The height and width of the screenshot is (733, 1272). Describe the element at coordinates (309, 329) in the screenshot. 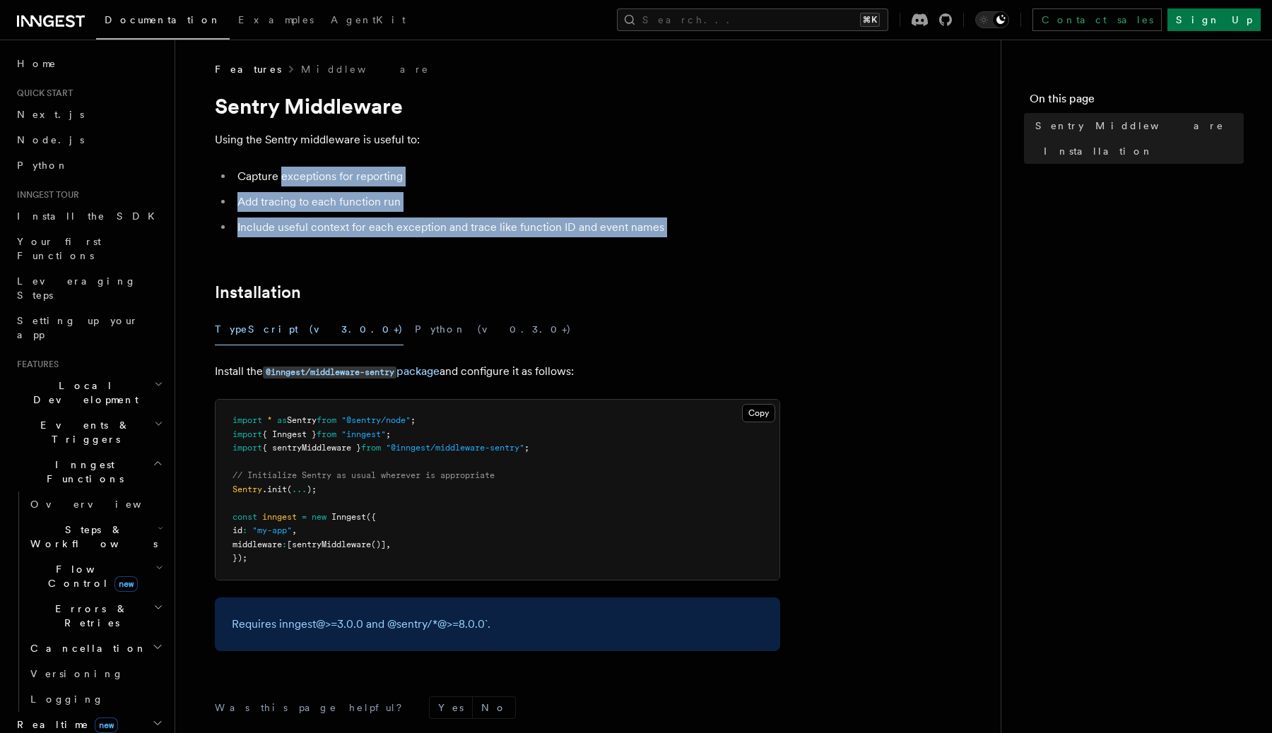

I see `button: TypeScript (v3.0.0+)` at that location.